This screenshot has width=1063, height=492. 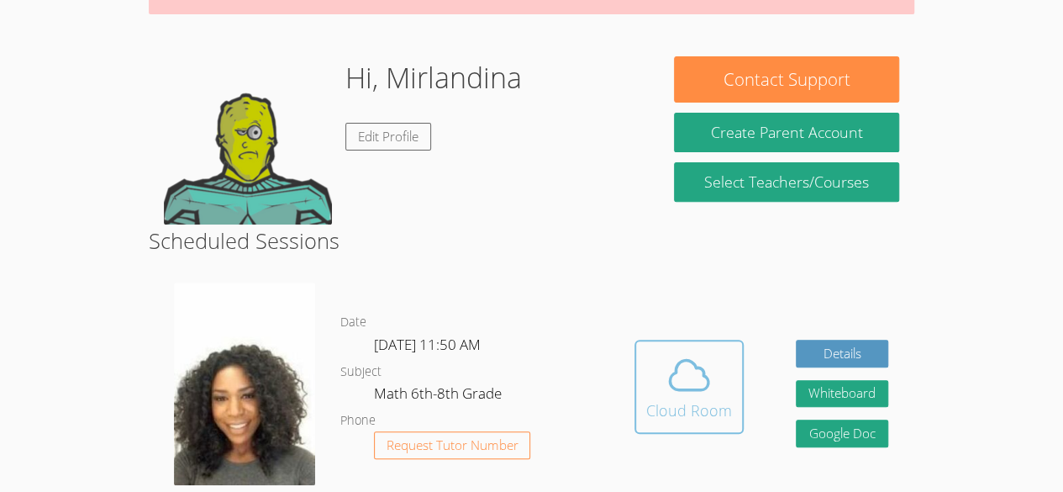 I want to click on dt: Subject, so click(x=361, y=371).